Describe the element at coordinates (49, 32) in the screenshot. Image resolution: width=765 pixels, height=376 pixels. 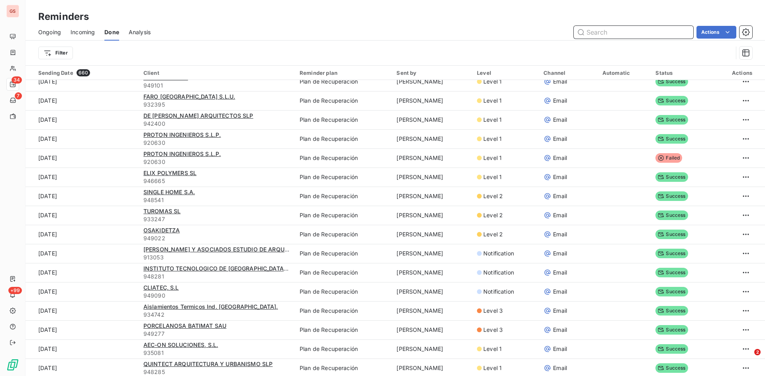
I see `span: Ongoing` at that location.